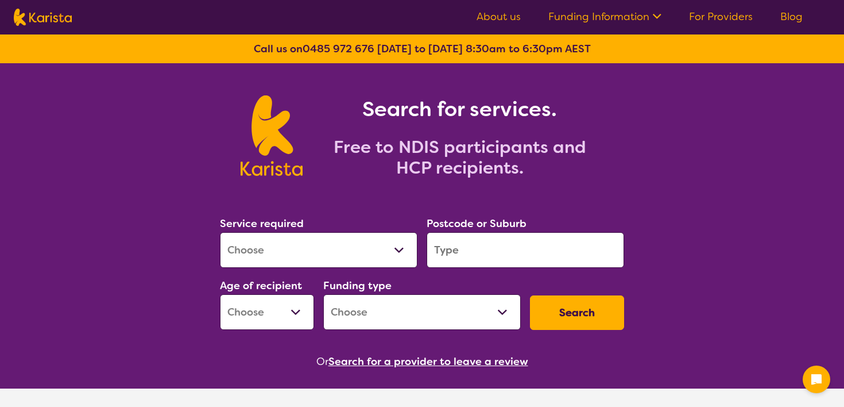  Describe the element at coordinates (460, 109) in the screenshot. I see `h1: Search for services.` at that location.